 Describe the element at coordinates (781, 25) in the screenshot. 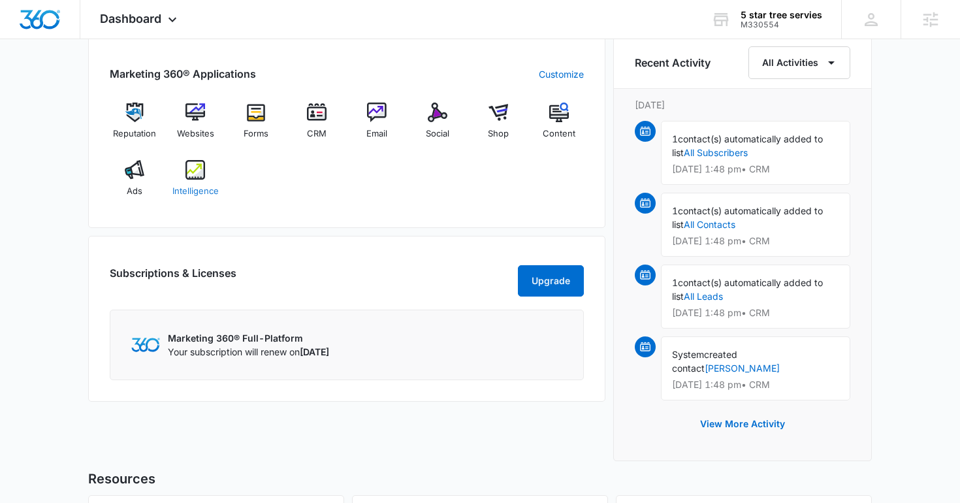

I see `div: account id` at that location.